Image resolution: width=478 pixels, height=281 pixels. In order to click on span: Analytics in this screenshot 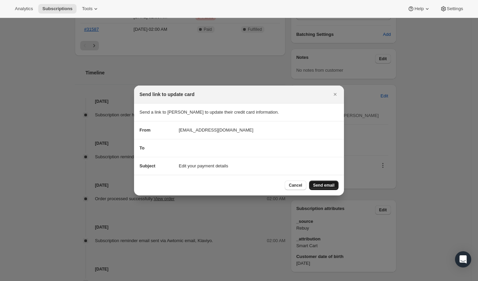, I will do `click(24, 9)`.